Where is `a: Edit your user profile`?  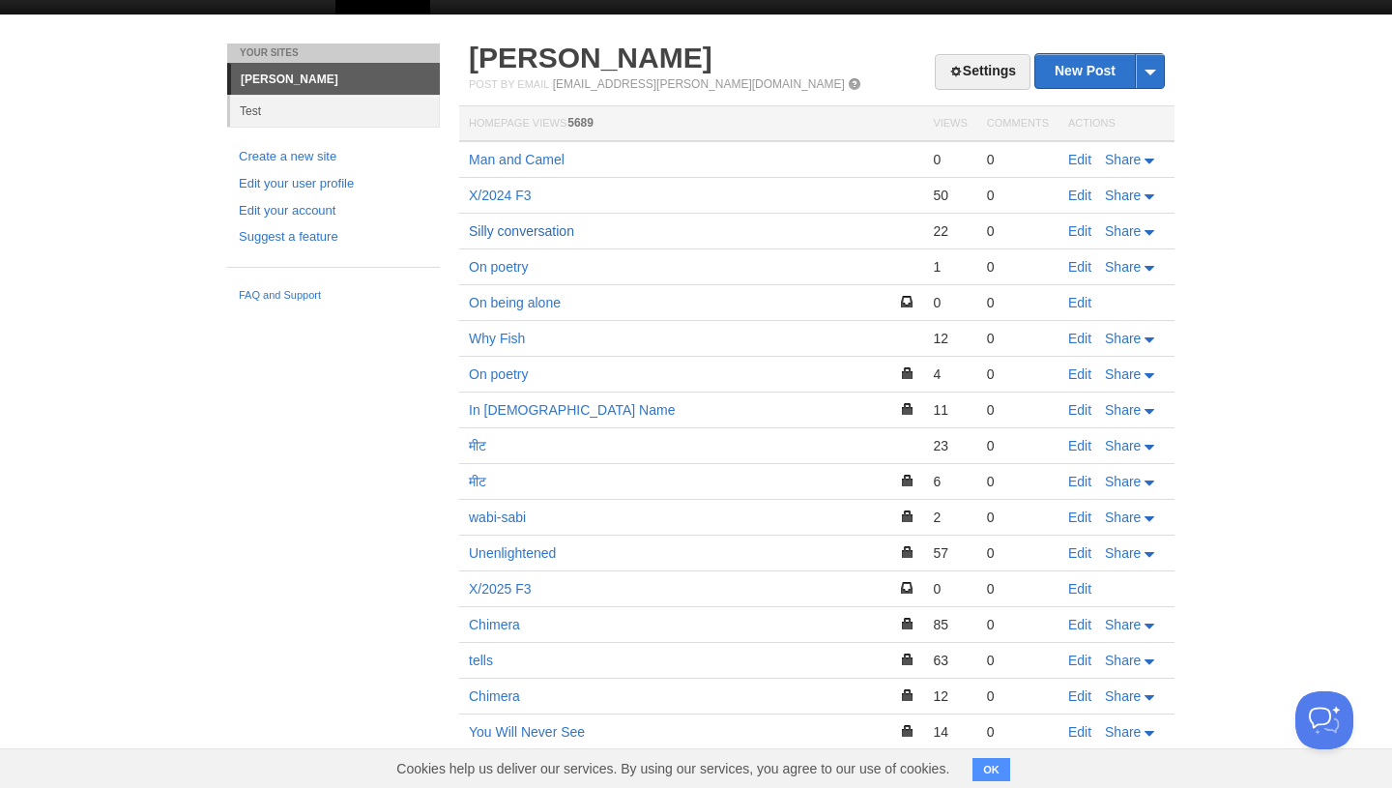
a: Edit your user profile is located at coordinates (334, 184).